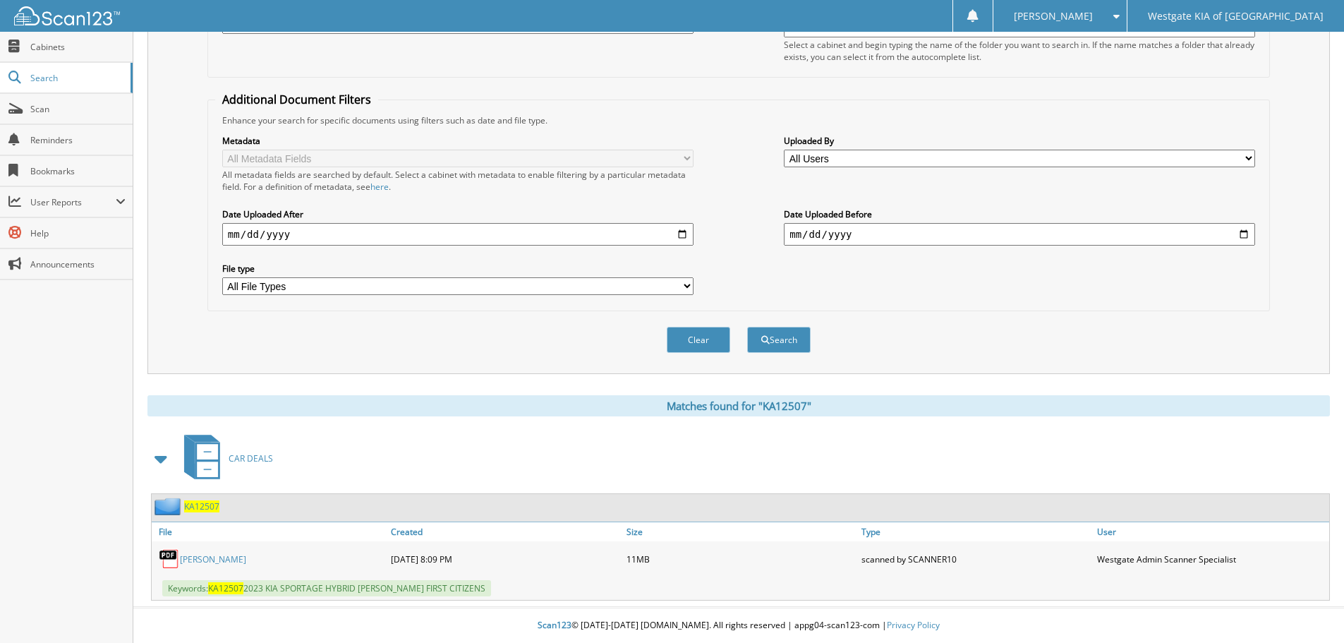 This screenshot has height=643, width=1344. Describe the element at coordinates (1019, 214) in the screenshot. I see `label: Date Uploaded Before` at that location.